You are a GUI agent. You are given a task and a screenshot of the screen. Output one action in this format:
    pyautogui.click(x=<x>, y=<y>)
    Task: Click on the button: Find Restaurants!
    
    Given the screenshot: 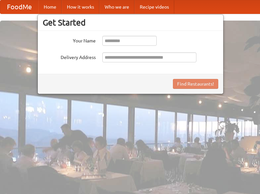 What is the action you would take?
    pyautogui.click(x=196, y=84)
    